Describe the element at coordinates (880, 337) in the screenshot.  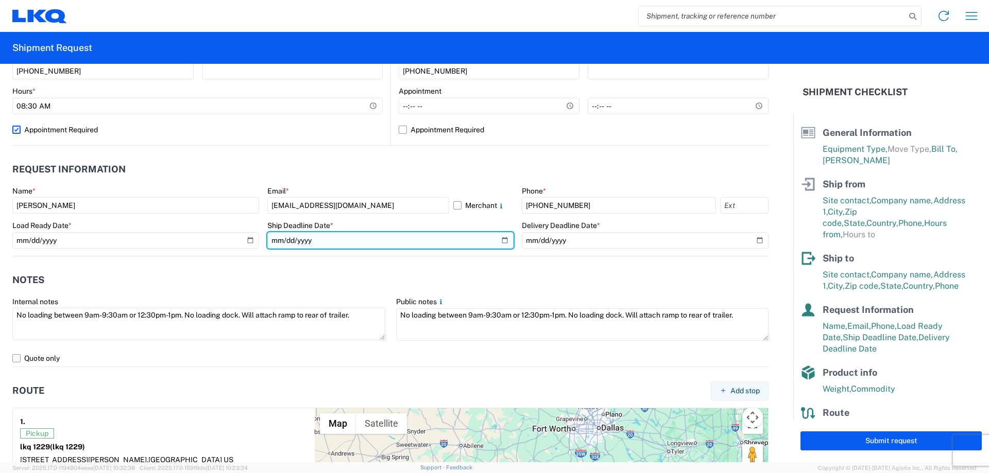
I see `span: Ship Deadline Date,` at that location.